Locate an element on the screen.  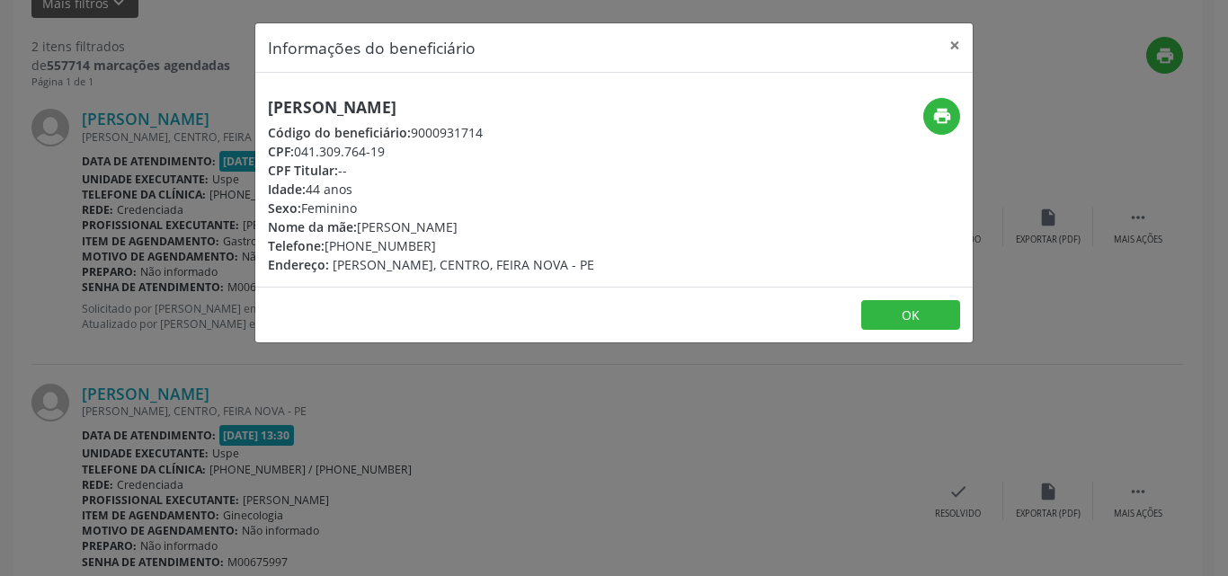
span: Código do beneficiário: is located at coordinates (339, 132).